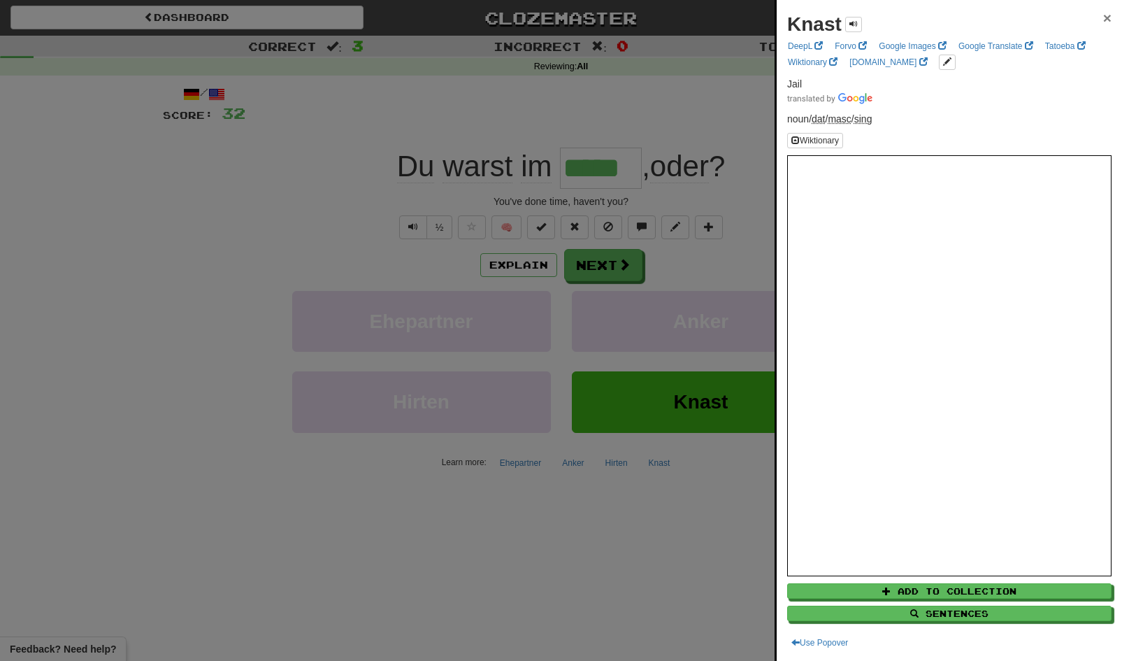 Image resolution: width=1122 pixels, height=661 pixels. Describe the element at coordinates (815, 141) in the screenshot. I see `button: Wiktionary` at that location.